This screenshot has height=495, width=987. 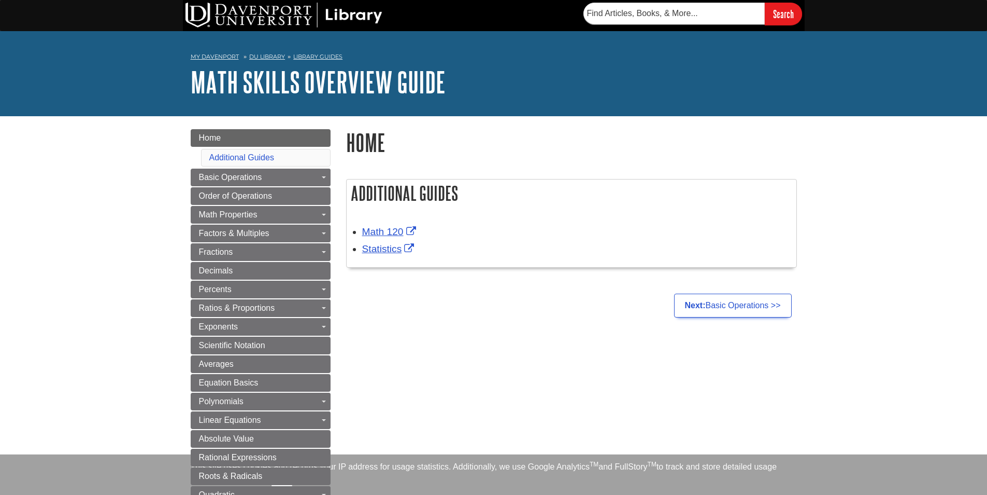 What do you see at coordinates (261, 177) in the screenshot?
I see `a: Basic Operations` at bounding box center [261, 177].